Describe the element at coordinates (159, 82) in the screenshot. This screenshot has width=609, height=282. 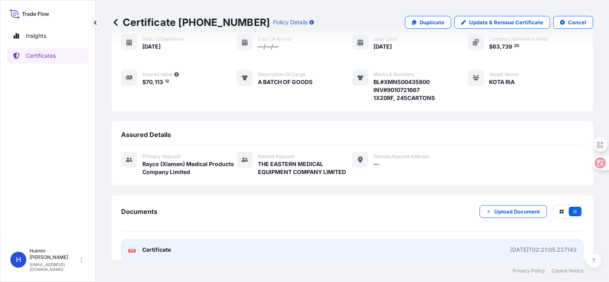
I see `span: 113` at that location.